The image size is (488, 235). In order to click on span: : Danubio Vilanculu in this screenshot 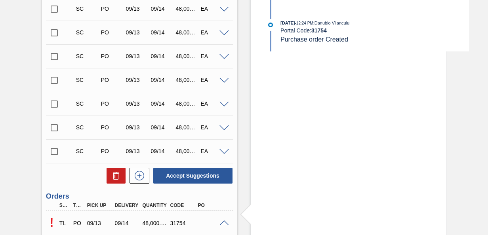, I will do `click(331, 23)`.